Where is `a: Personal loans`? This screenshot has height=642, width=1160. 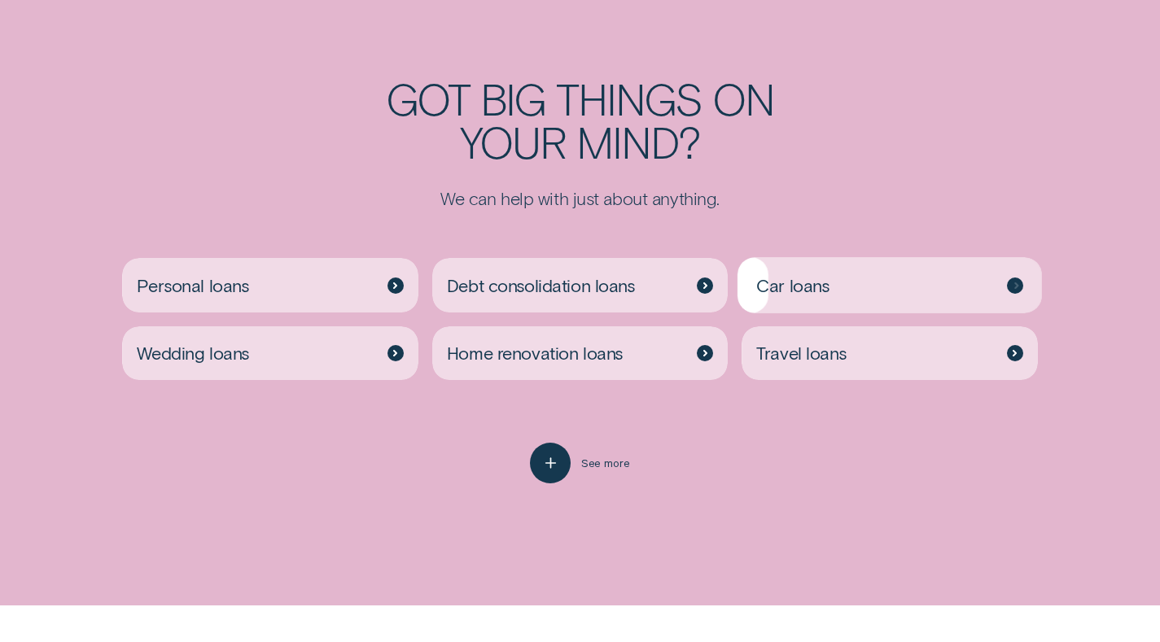 a: Personal loans is located at coordinates (270, 285).